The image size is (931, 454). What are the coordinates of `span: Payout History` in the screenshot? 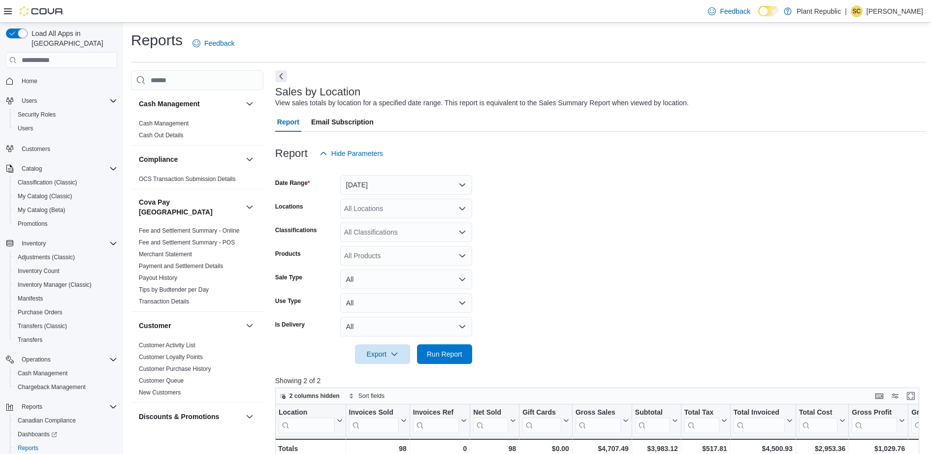 It's located at (158, 278).